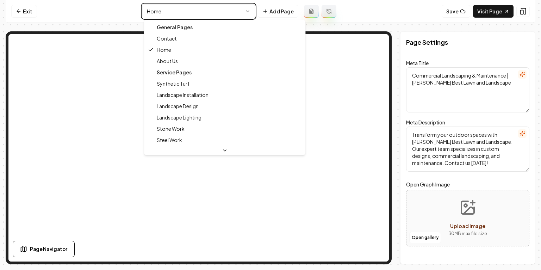  I want to click on span: Landscape Installation, so click(182, 95).